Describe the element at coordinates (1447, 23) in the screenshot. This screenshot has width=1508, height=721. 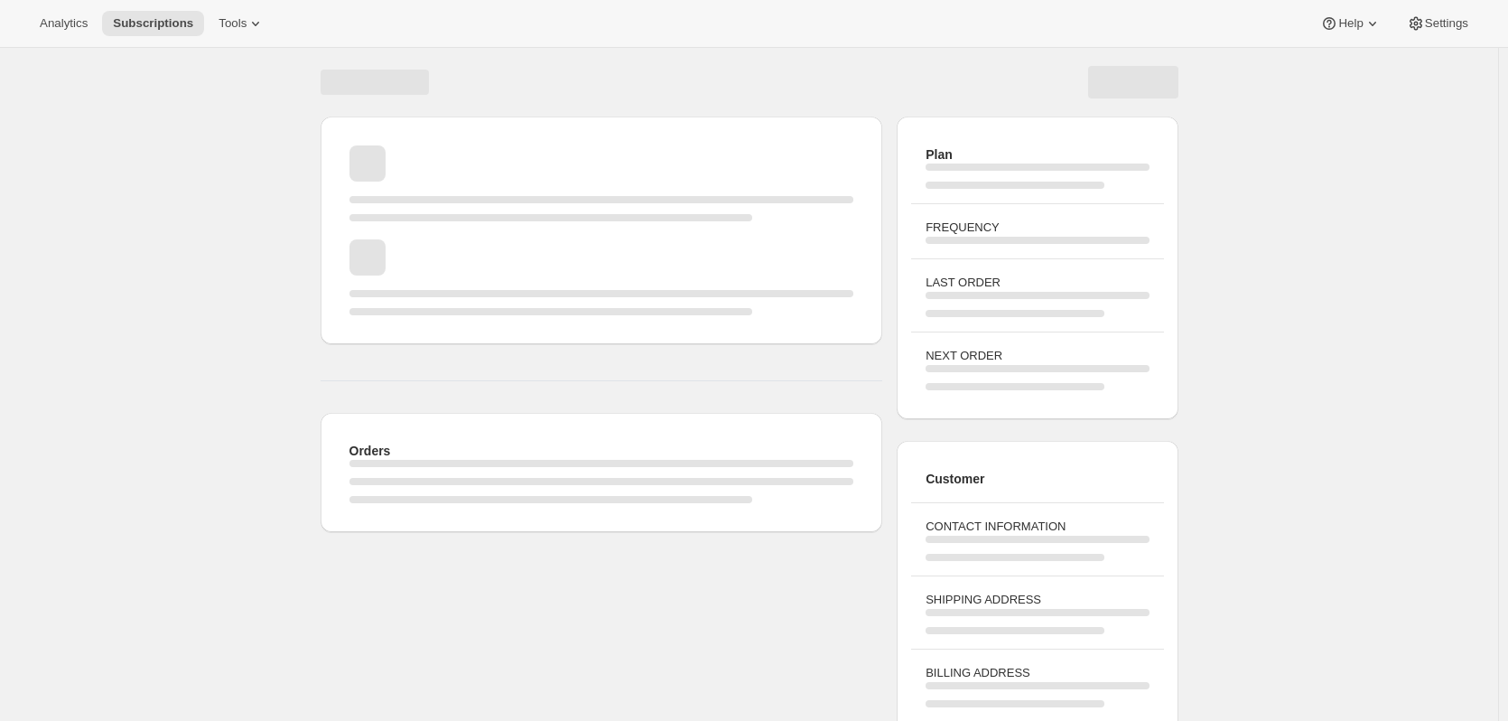
I see `span: Settings` at that location.